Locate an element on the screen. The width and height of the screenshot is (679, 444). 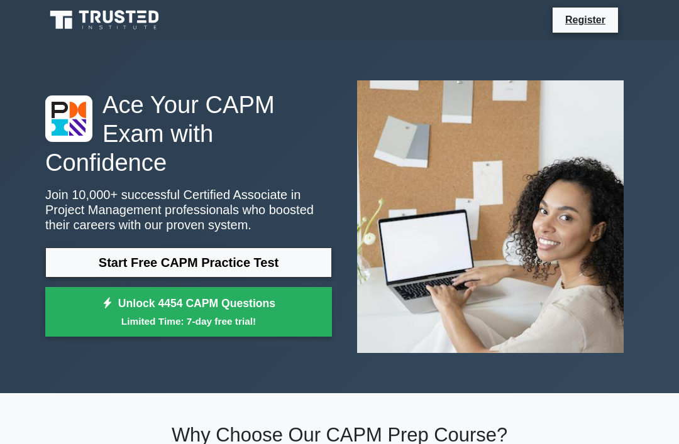
a: Start Free CAPM Practice Test is located at coordinates (189, 263).